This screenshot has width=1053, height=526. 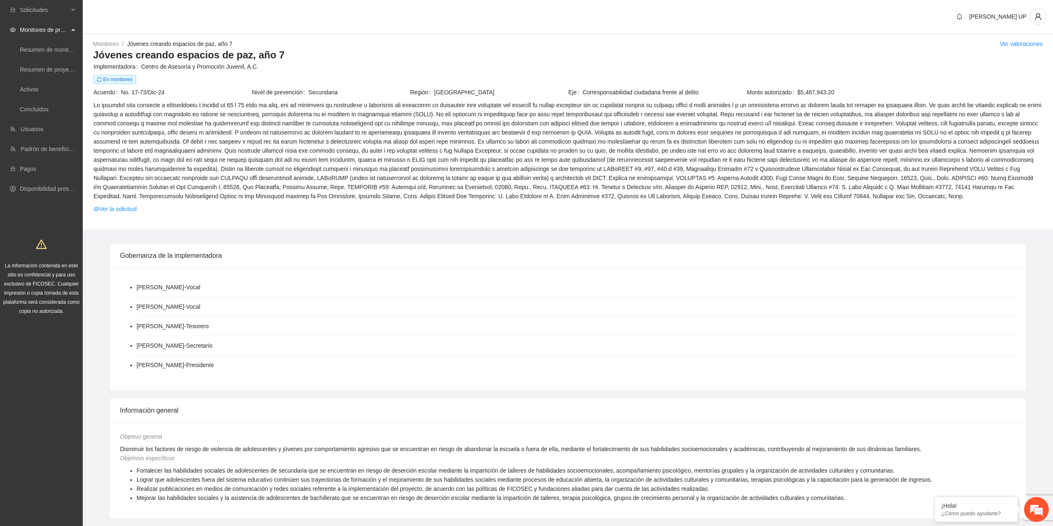 I want to click on a: Ver valoraciones, so click(x=1021, y=44).